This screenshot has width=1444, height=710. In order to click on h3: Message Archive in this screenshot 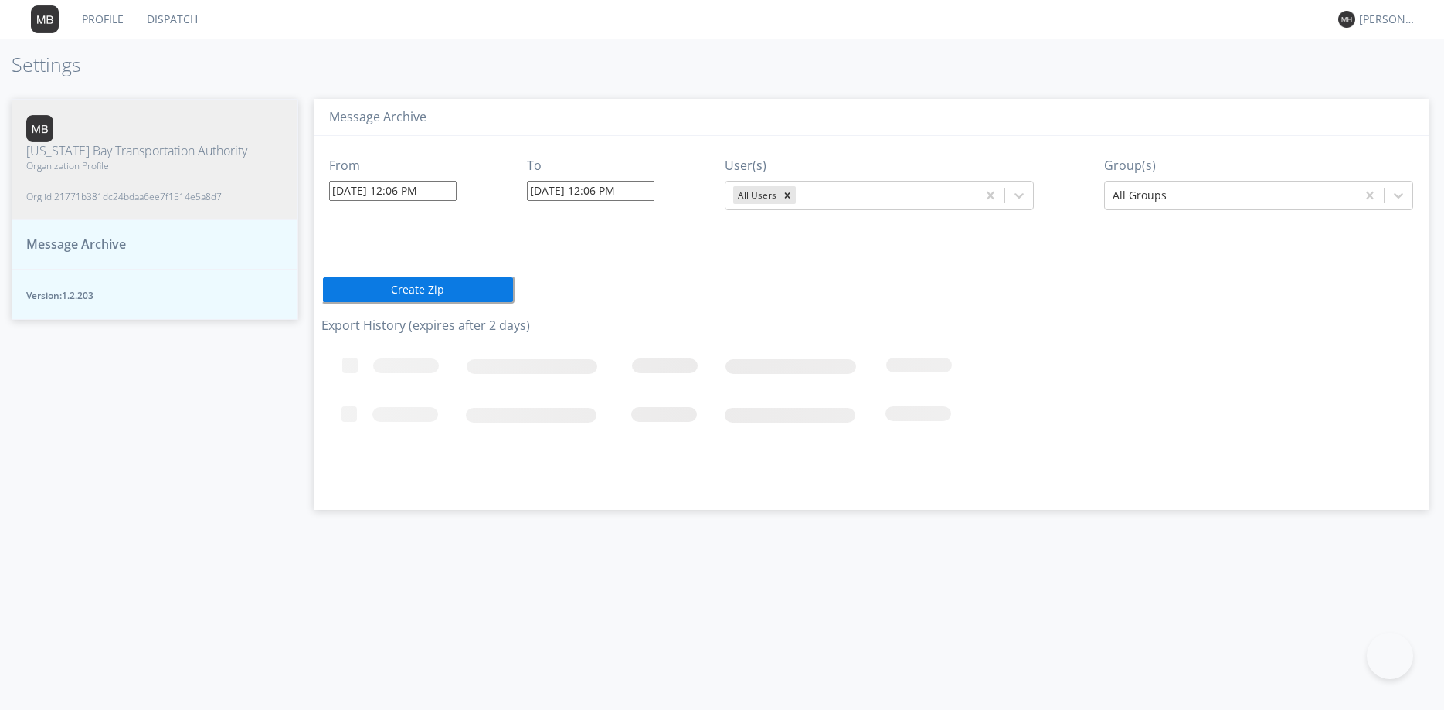, I will do `click(871, 117)`.